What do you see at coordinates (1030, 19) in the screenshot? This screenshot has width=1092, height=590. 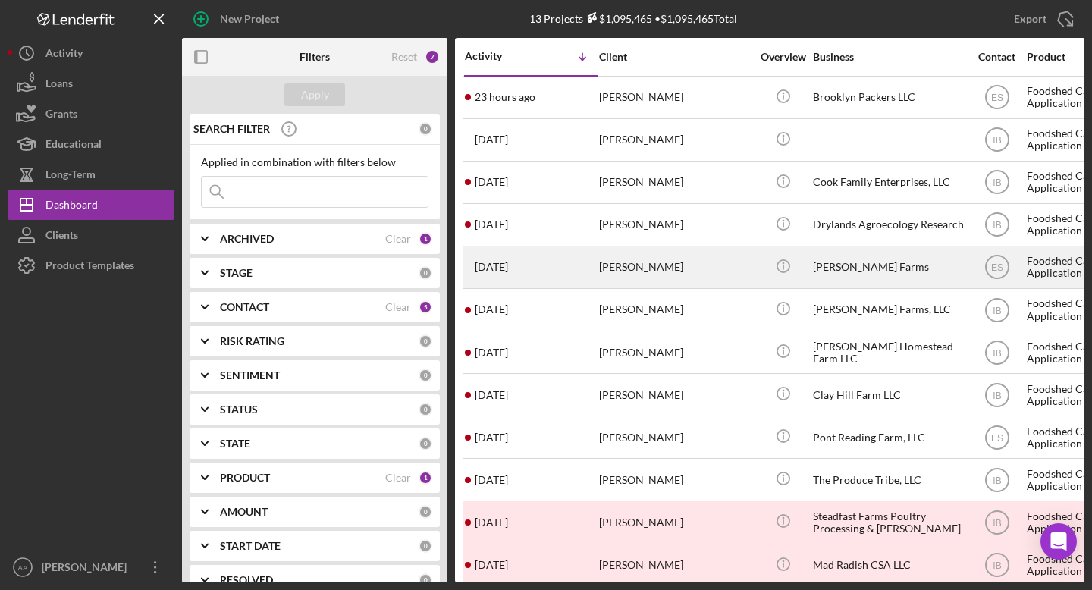 I see `div: Export` at bounding box center [1030, 19].